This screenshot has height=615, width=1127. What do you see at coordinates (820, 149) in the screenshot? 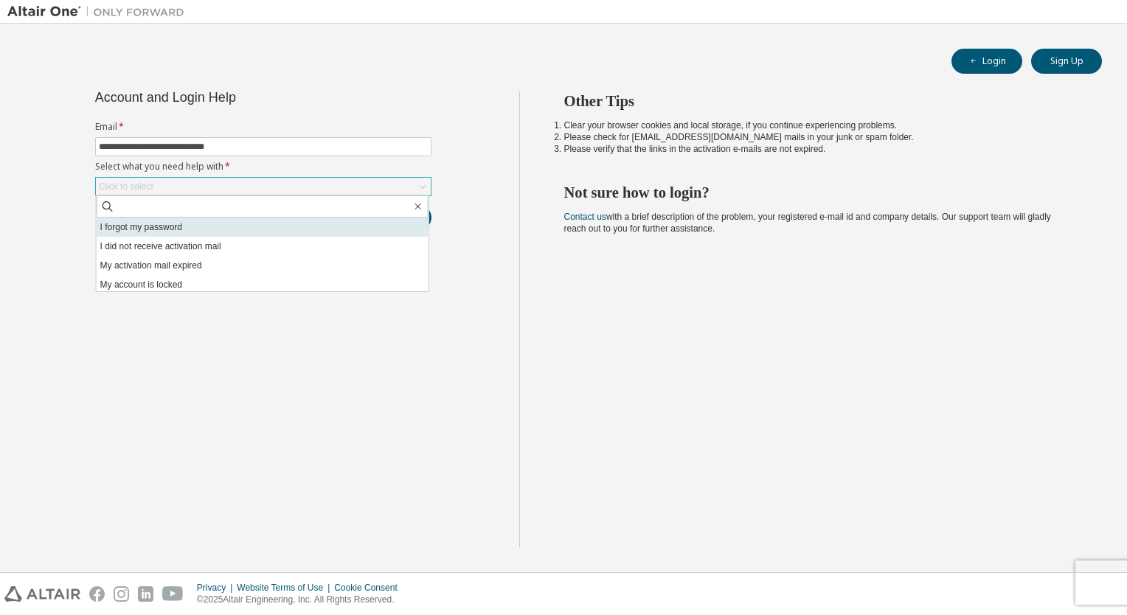
I see `li: Please verify that the links in the activation e-mails are not expired.` at bounding box center [820, 149].